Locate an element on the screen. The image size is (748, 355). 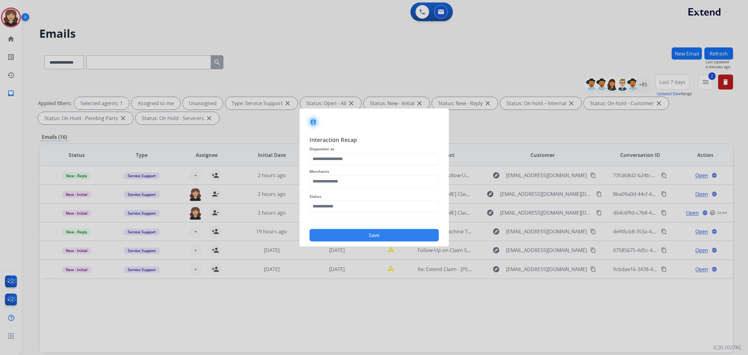
img: contact-recap-line.svg is located at coordinates (374, 220).